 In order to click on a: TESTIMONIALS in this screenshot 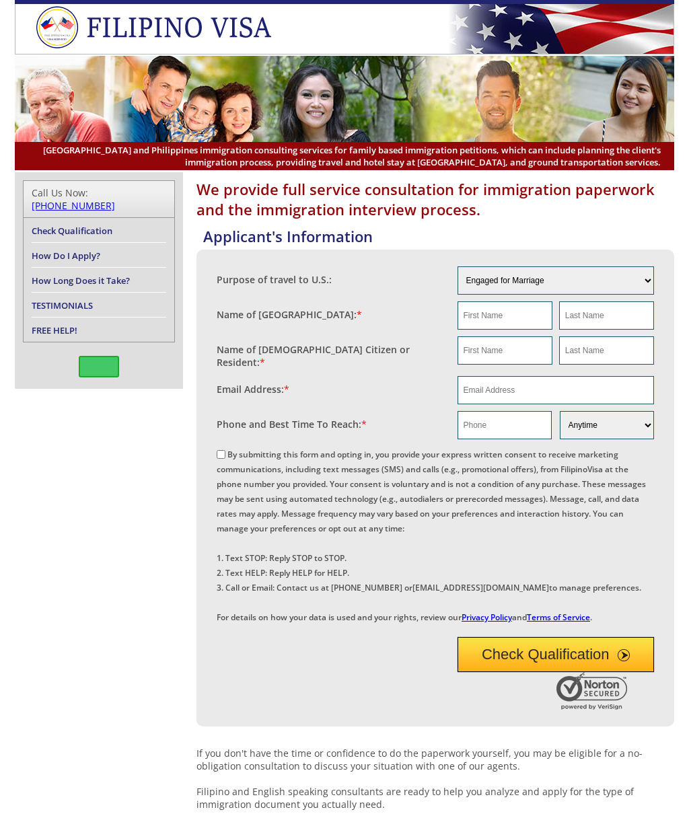, I will do `click(62, 305)`.